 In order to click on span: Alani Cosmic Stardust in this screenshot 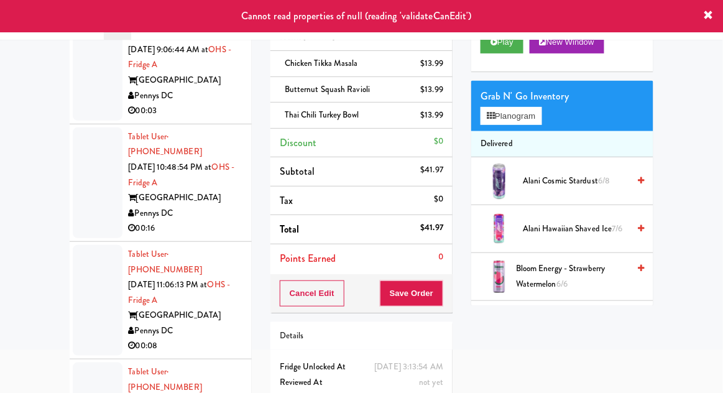, I will do `click(576, 181)`.